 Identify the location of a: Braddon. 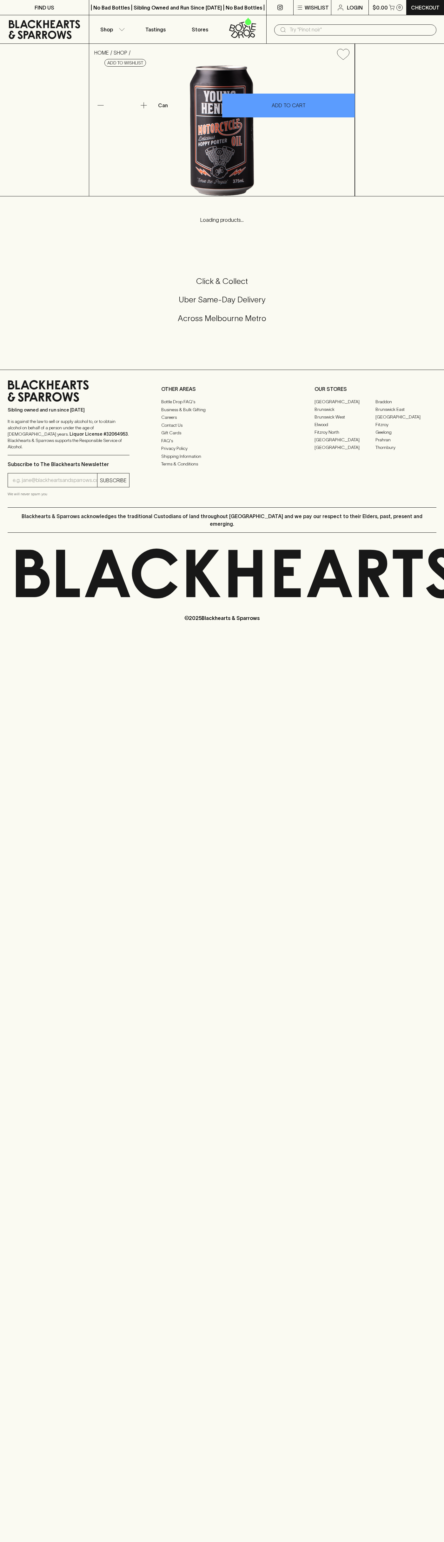
(406, 402).